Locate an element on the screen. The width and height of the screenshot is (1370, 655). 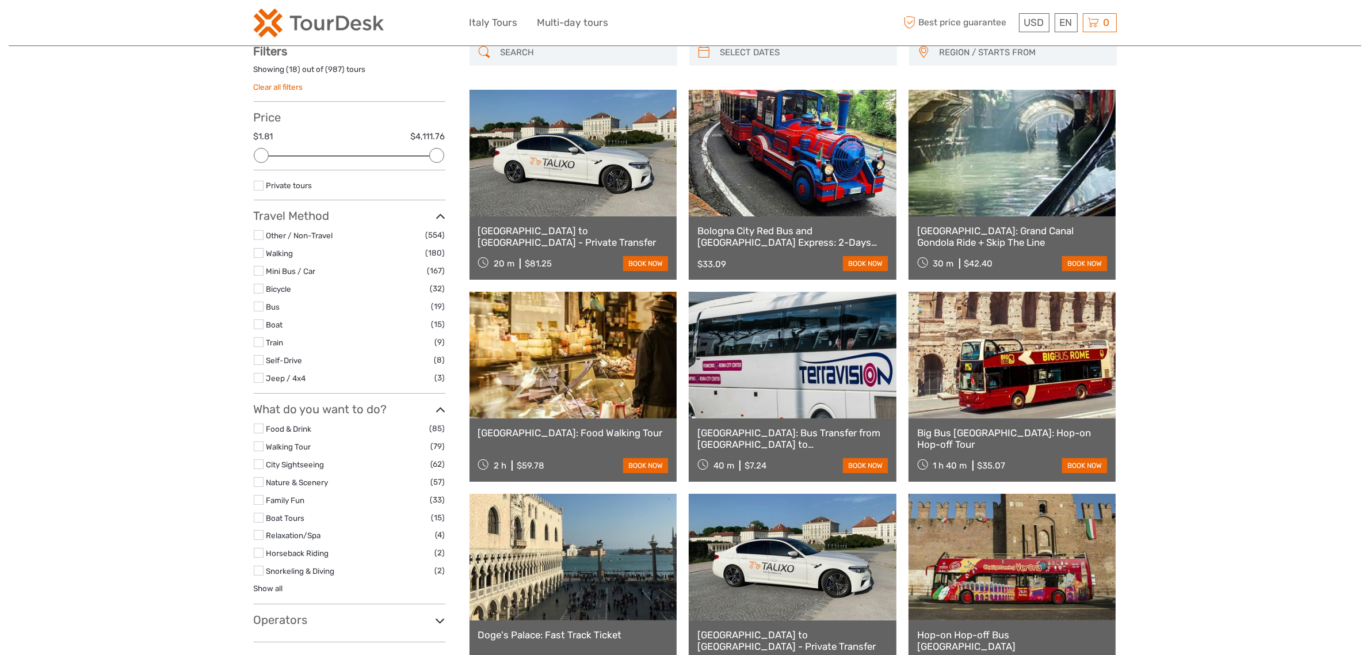
input: SELECT DATES is located at coordinates (803, 52).